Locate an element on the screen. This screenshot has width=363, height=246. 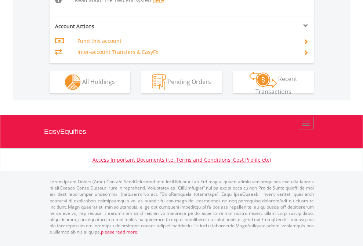
div: Account Actions is located at coordinates (116, 26).